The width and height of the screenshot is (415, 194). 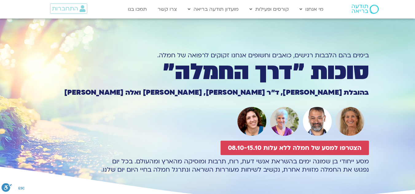 I want to click on span: הצטרפו למסע של חמלה ללא עלות 08.10-15.10, so click(x=295, y=148).